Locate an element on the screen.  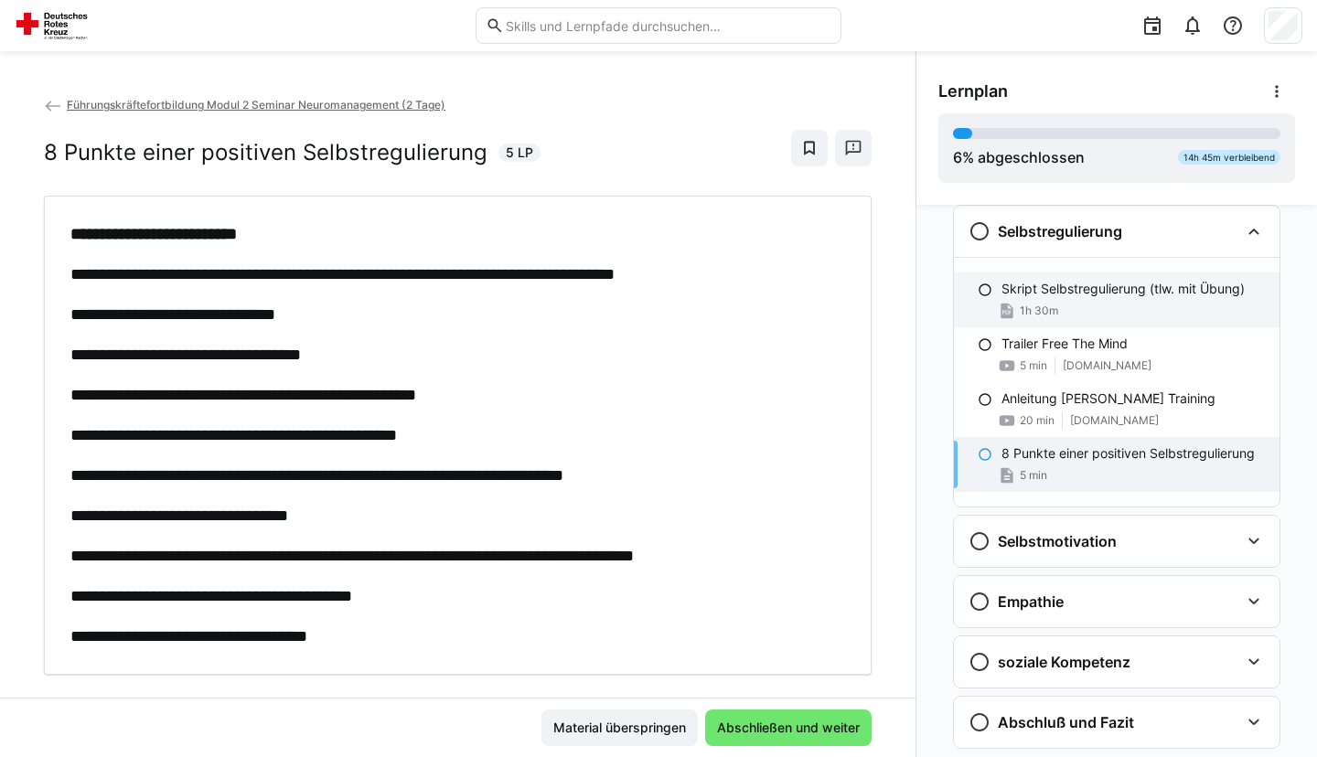
div: 14h 45m verbleibend is located at coordinates (1229, 157).